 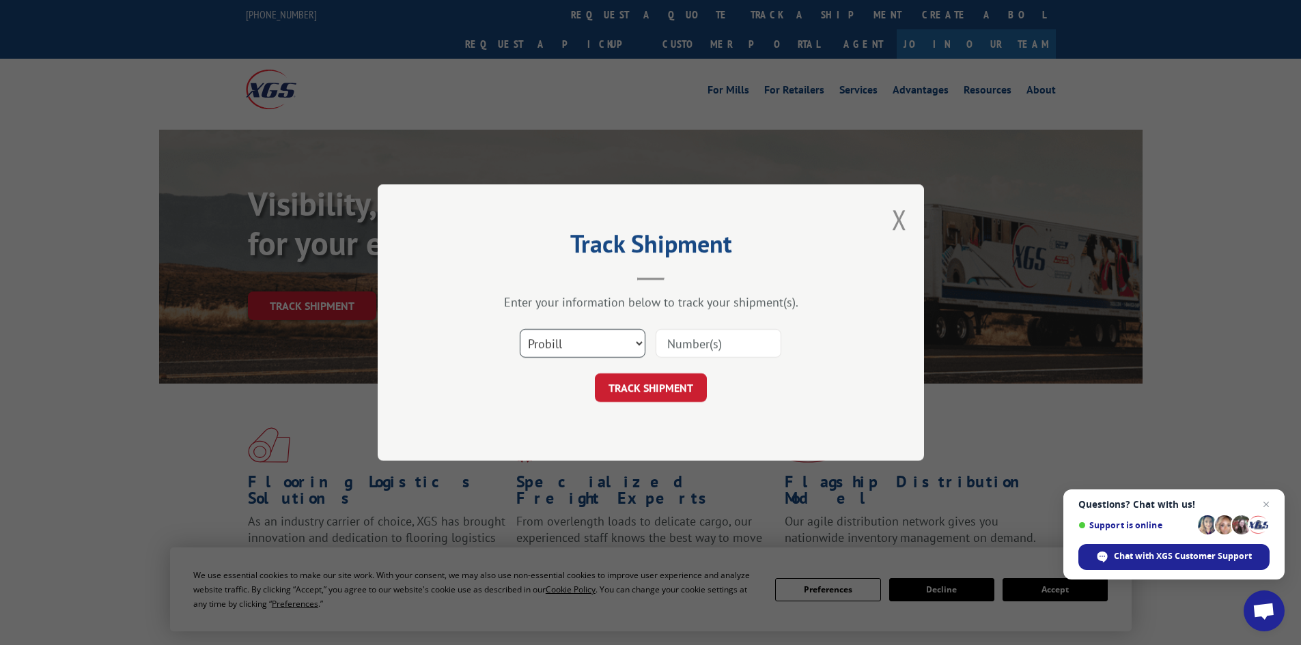 I want to click on span: Chat with XGS Customer Support, so click(x=1183, y=557).